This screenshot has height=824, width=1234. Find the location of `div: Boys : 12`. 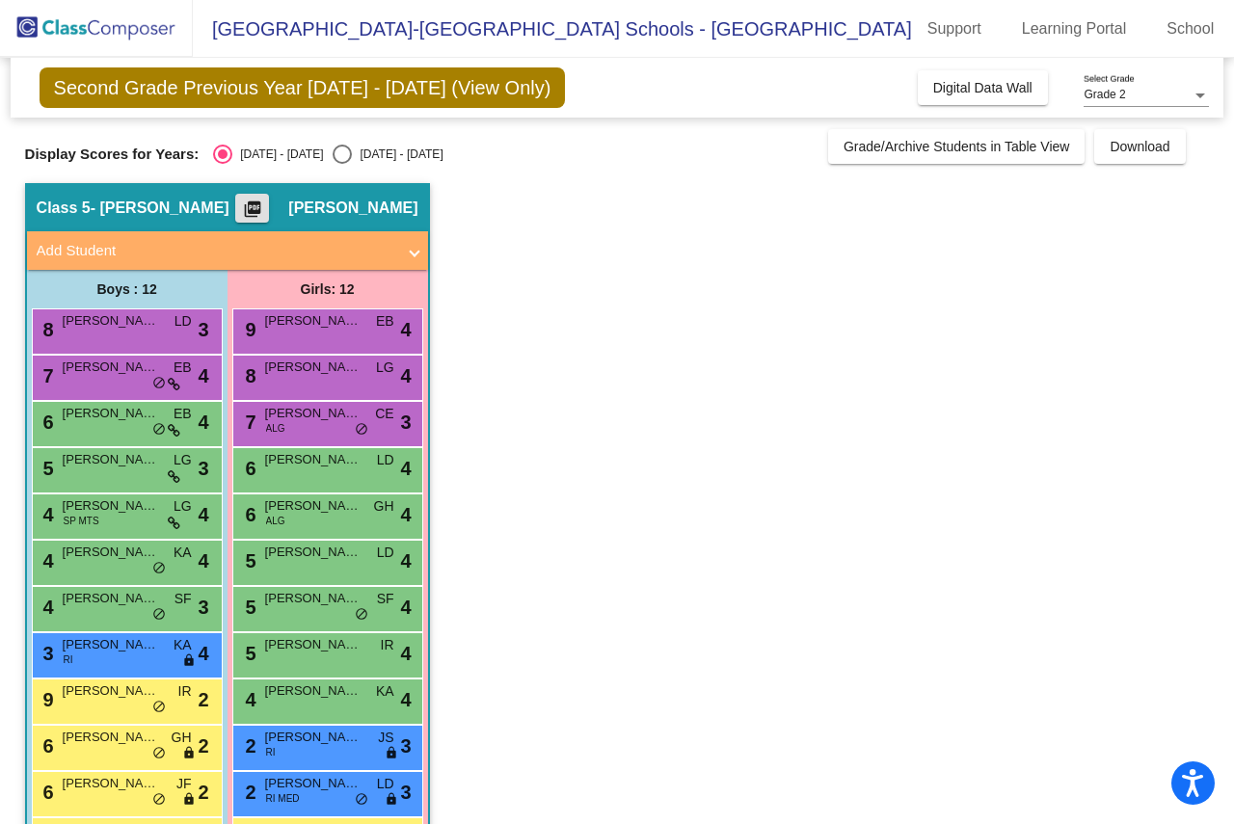

div: Boys : 12 is located at coordinates (127, 289).